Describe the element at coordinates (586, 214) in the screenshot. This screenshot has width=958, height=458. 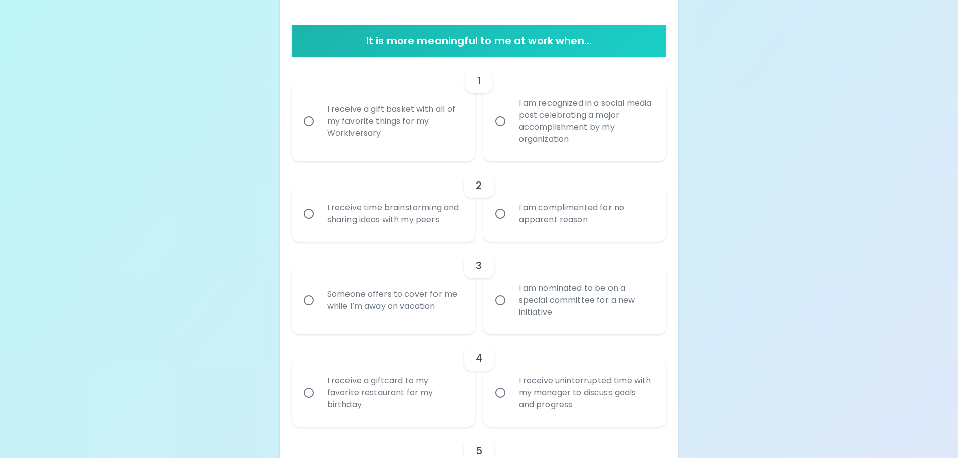
I see `div: I am complimented for no apparent reason` at that location.